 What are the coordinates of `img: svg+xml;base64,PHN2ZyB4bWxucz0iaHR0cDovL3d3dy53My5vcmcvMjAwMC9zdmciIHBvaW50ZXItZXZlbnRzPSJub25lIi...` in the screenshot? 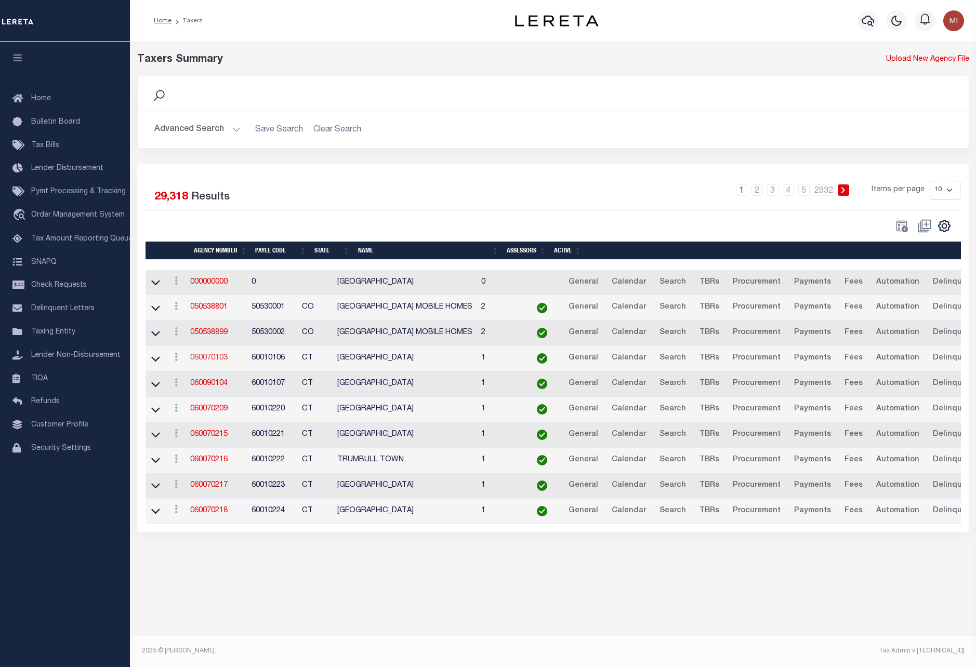 It's located at (953, 21).